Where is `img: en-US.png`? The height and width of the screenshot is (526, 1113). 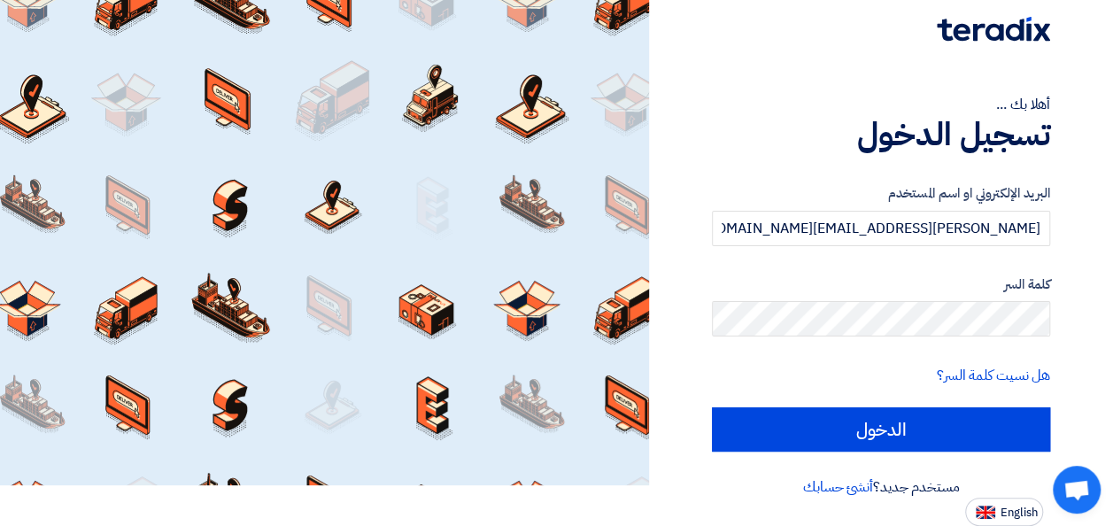
img: en-US.png is located at coordinates (985, 512).